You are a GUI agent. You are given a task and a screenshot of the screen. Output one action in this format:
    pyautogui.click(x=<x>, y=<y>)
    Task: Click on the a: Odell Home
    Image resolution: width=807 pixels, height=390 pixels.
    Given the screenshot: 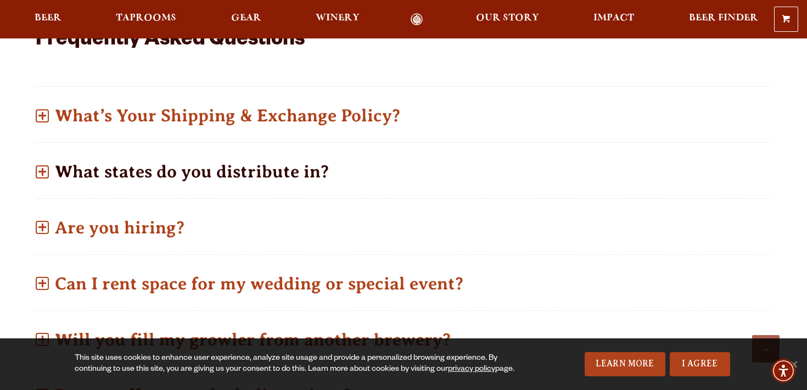 What is the action you would take?
    pyautogui.click(x=417, y=19)
    